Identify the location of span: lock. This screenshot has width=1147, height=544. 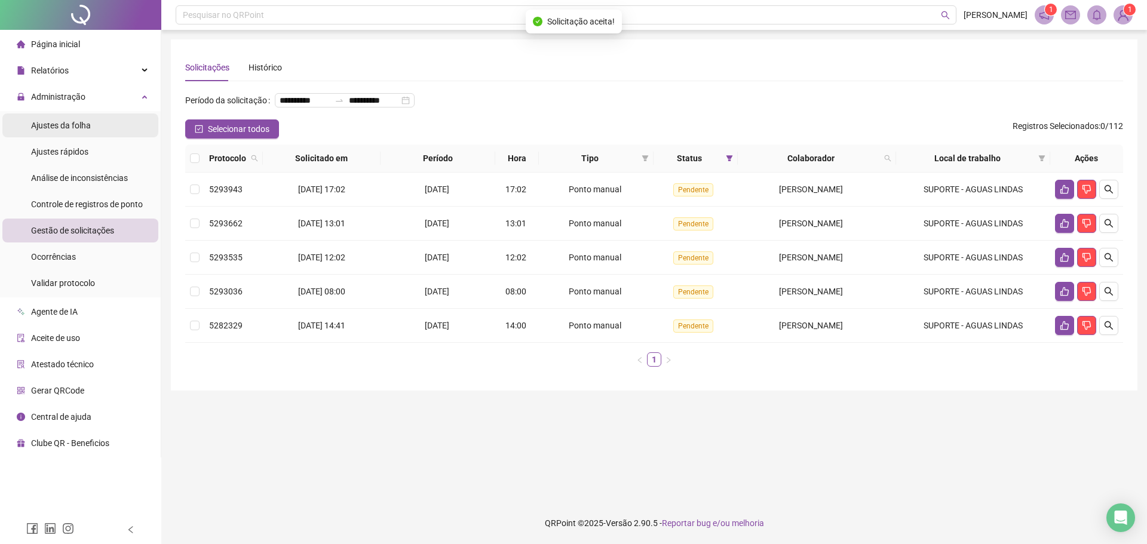
(21, 97).